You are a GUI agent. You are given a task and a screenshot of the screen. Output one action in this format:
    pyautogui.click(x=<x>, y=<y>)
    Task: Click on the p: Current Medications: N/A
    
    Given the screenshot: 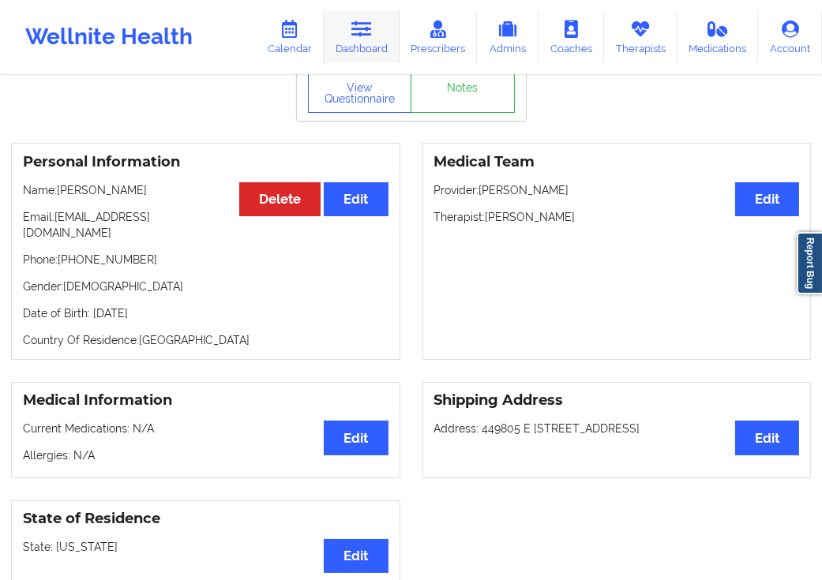 What is the action you would take?
    pyautogui.click(x=205, y=429)
    